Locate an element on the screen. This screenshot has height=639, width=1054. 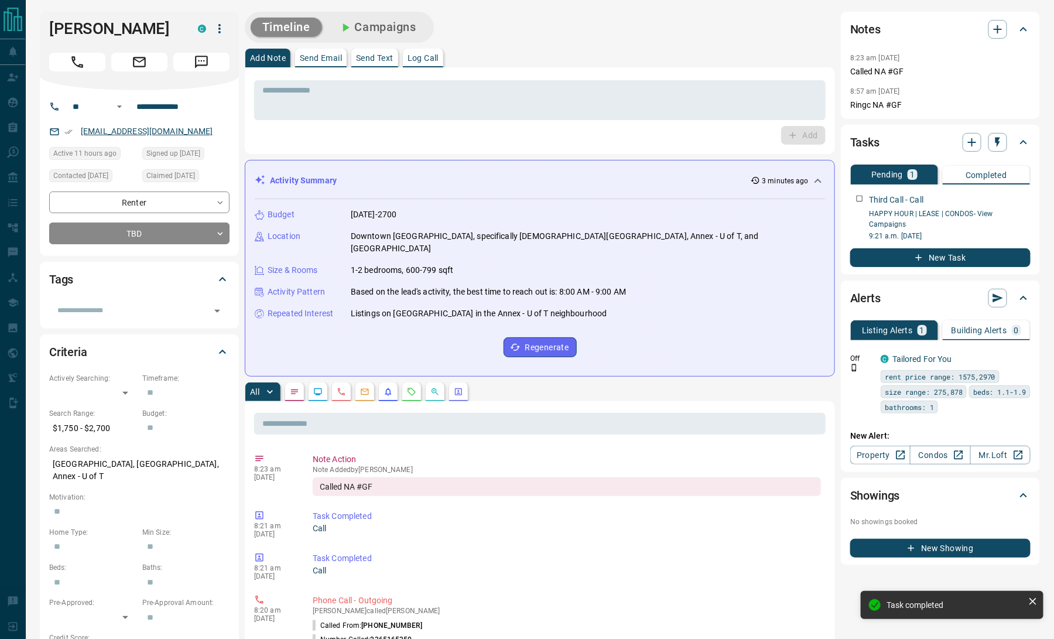
a: Mr.Loft is located at coordinates (1000, 455).